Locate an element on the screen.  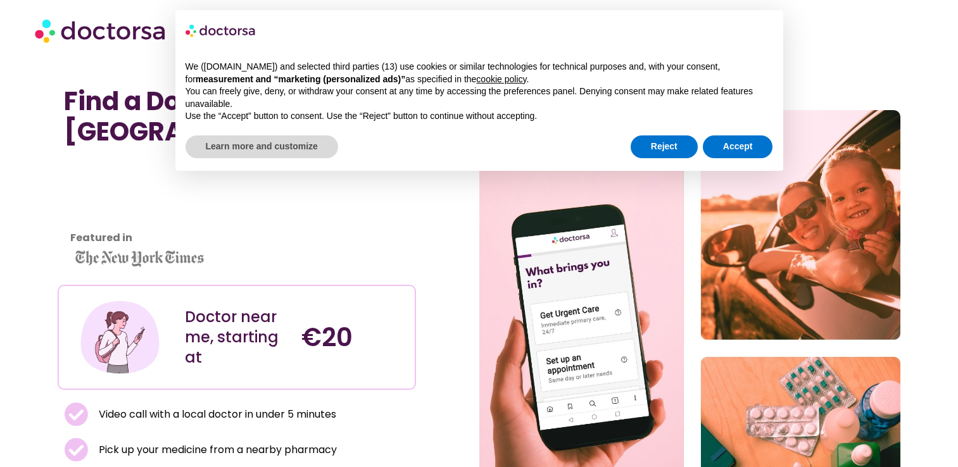
div: Doctor near me, starting at is located at coordinates (237, 337).